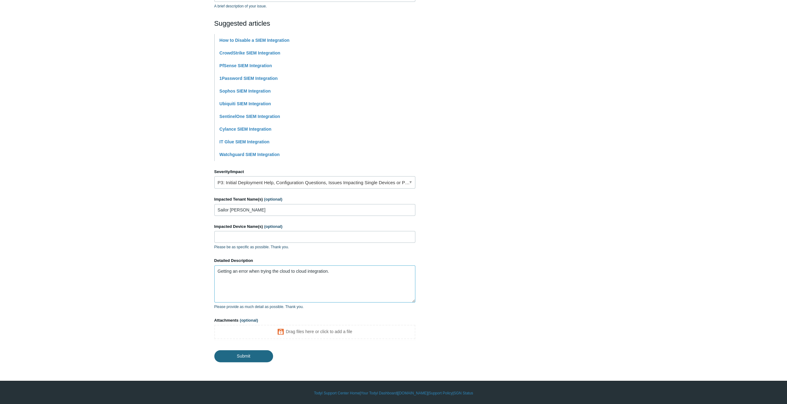  What do you see at coordinates (245, 104) in the screenshot?
I see `a: Ubiquiti SIEM Integration` at bounding box center [245, 104].